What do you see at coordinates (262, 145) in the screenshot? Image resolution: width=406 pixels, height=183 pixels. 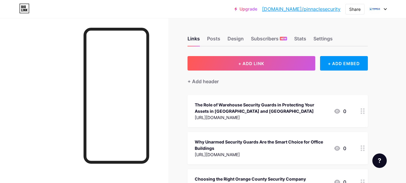 I see `div: Why Unarmed Security Guards Are the Smart Choice for Office Buildings` at bounding box center [262, 145].